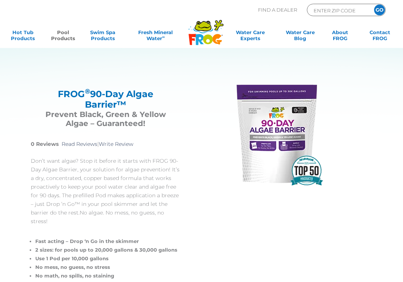  Describe the element at coordinates (116, 144) in the screenshot. I see `a: Write Review` at that location.